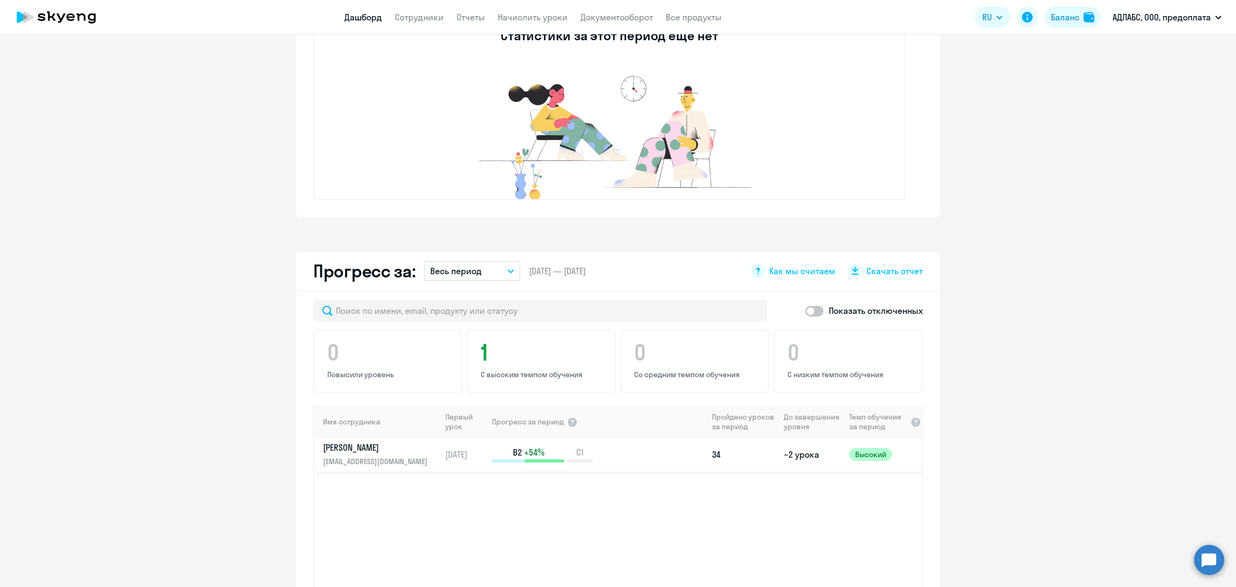 This screenshot has height=587, width=1236. I want to click on p: Показать отключенных, so click(875, 311).